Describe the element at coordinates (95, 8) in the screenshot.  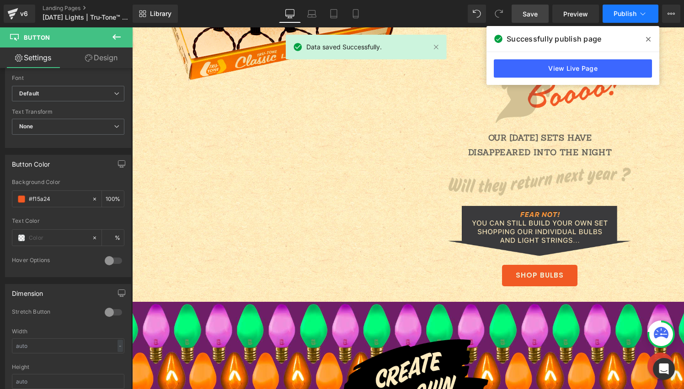
I see `a: Landing Pages` at that location.